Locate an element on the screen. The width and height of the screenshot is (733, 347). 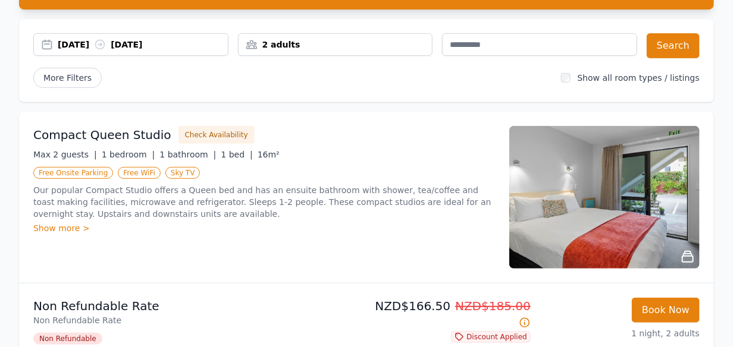
span: 1 bed | is located at coordinates (236, 155).